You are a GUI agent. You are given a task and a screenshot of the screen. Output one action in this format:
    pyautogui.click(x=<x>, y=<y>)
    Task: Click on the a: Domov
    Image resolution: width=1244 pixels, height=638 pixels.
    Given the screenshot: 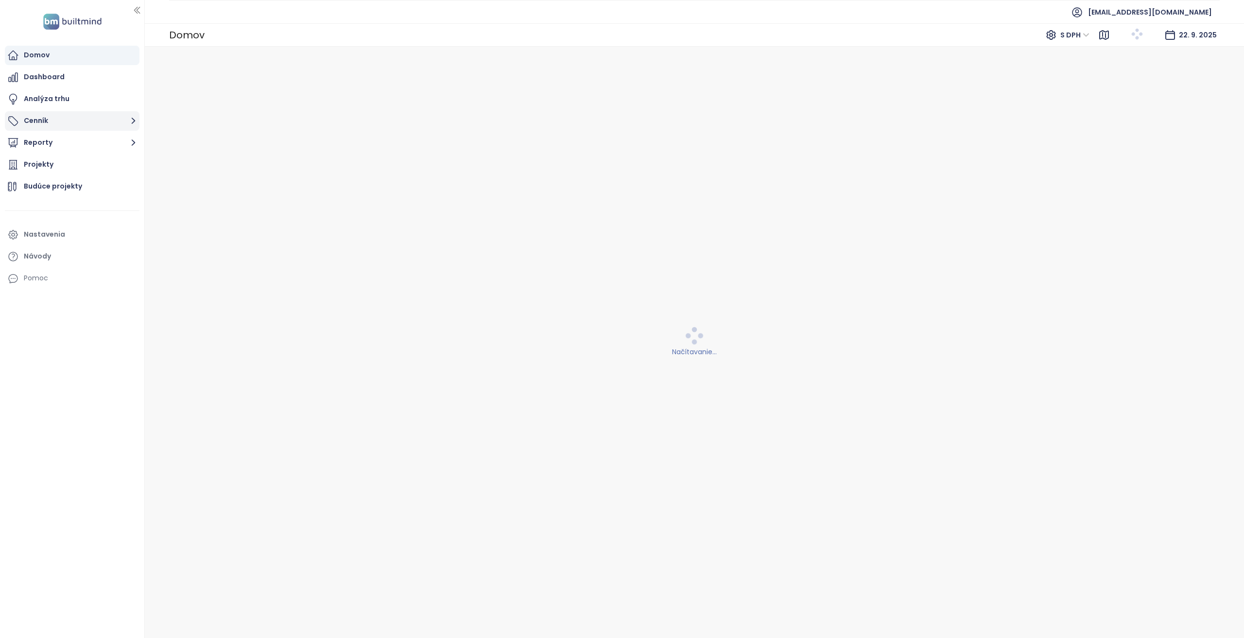 What is the action you would take?
    pyautogui.click(x=72, y=55)
    